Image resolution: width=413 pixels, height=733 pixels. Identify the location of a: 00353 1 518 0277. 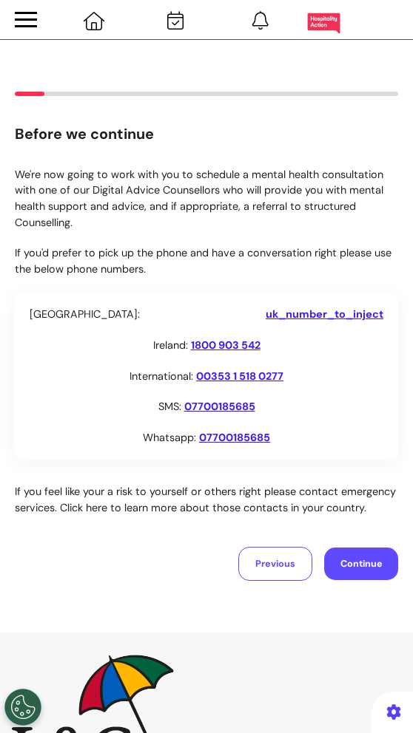
(240, 376).